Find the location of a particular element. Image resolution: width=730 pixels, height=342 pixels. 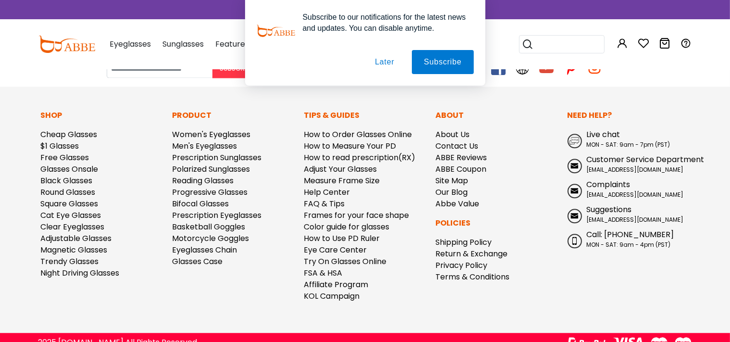

a: How to Measure Your PD is located at coordinates (351, 146).